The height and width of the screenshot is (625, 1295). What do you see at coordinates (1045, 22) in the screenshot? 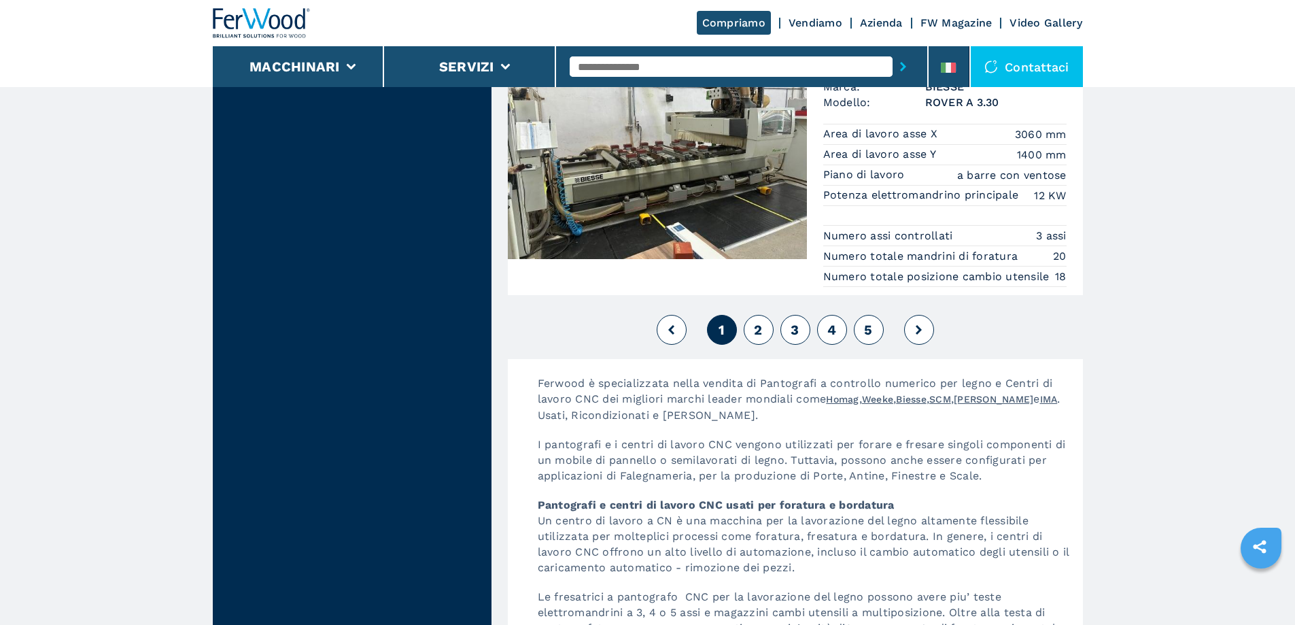
I see `a: Video Gallery` at bounding box center [1045, 22].